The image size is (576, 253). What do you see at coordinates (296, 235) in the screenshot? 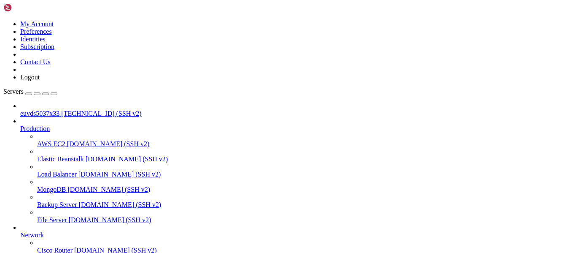
I see `a: Network` at bounding box center [296, 235].